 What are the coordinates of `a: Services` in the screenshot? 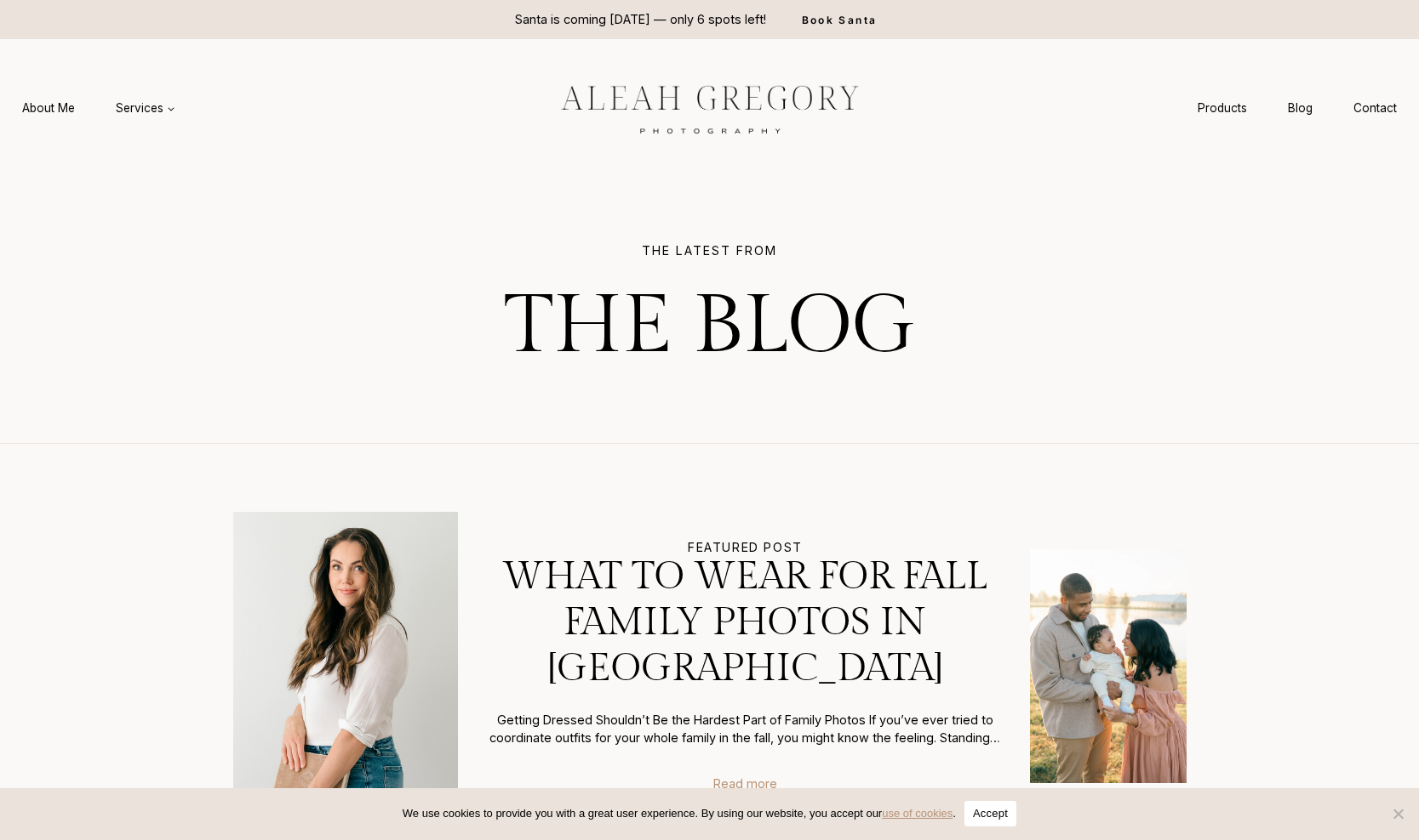 It's located at (146, 108).